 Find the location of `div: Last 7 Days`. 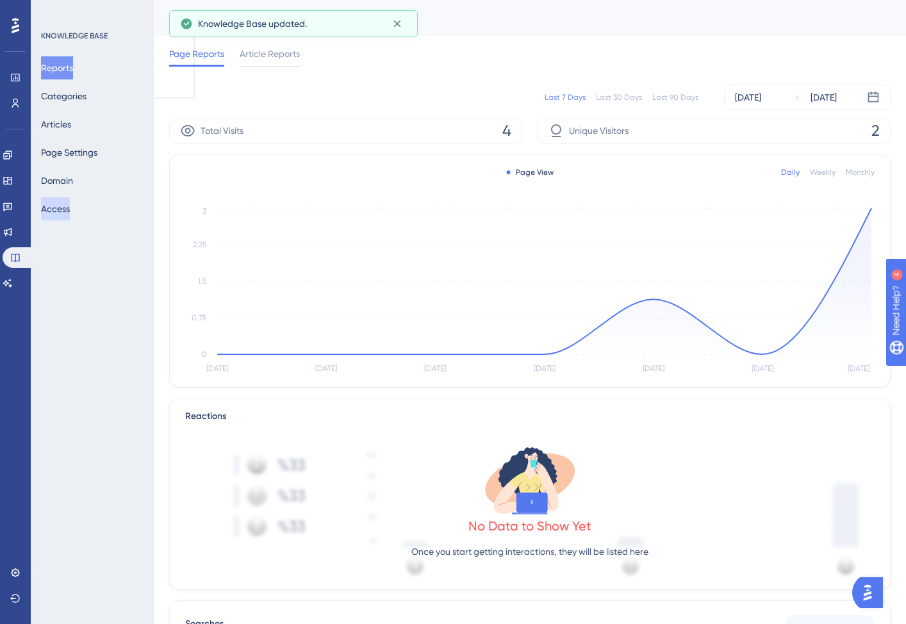

div: Last 7 Days is located at coordinates (565, 97).